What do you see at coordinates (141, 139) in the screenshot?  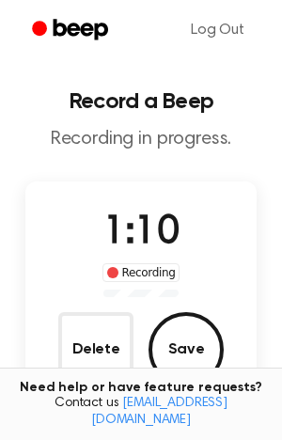 I see `p: Recording in progress.` at bounding box center [141, 139].